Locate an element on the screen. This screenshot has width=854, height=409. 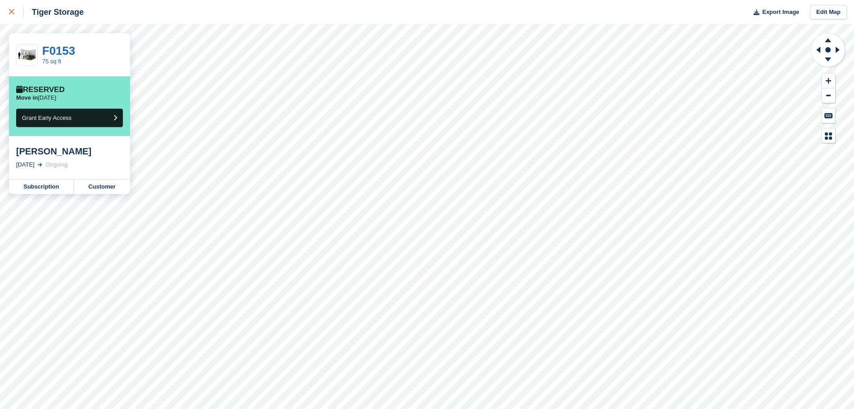
button: Zoom Out is located at coordinates (829, 96).